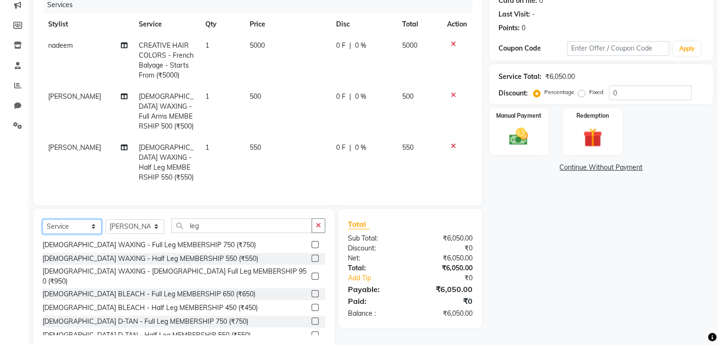 Image resolution: width=718 pixels, height=345 pixels. I want to click on div: Sub Total:, so click(375, 238).